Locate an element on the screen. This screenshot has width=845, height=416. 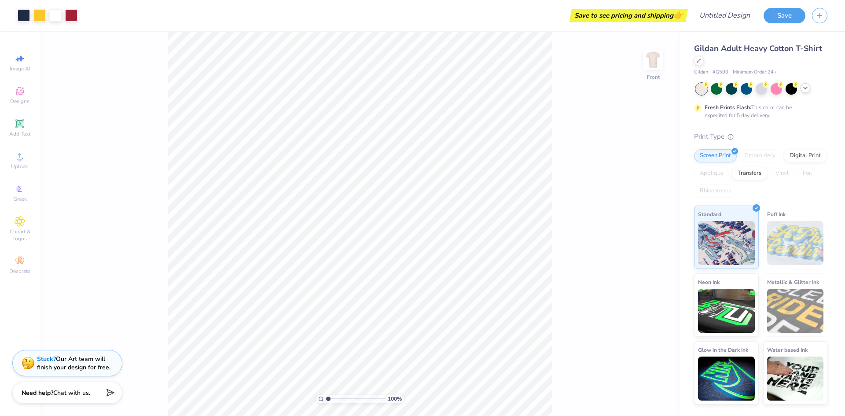
img: Puff Ink is located at coordinates (796, 243).